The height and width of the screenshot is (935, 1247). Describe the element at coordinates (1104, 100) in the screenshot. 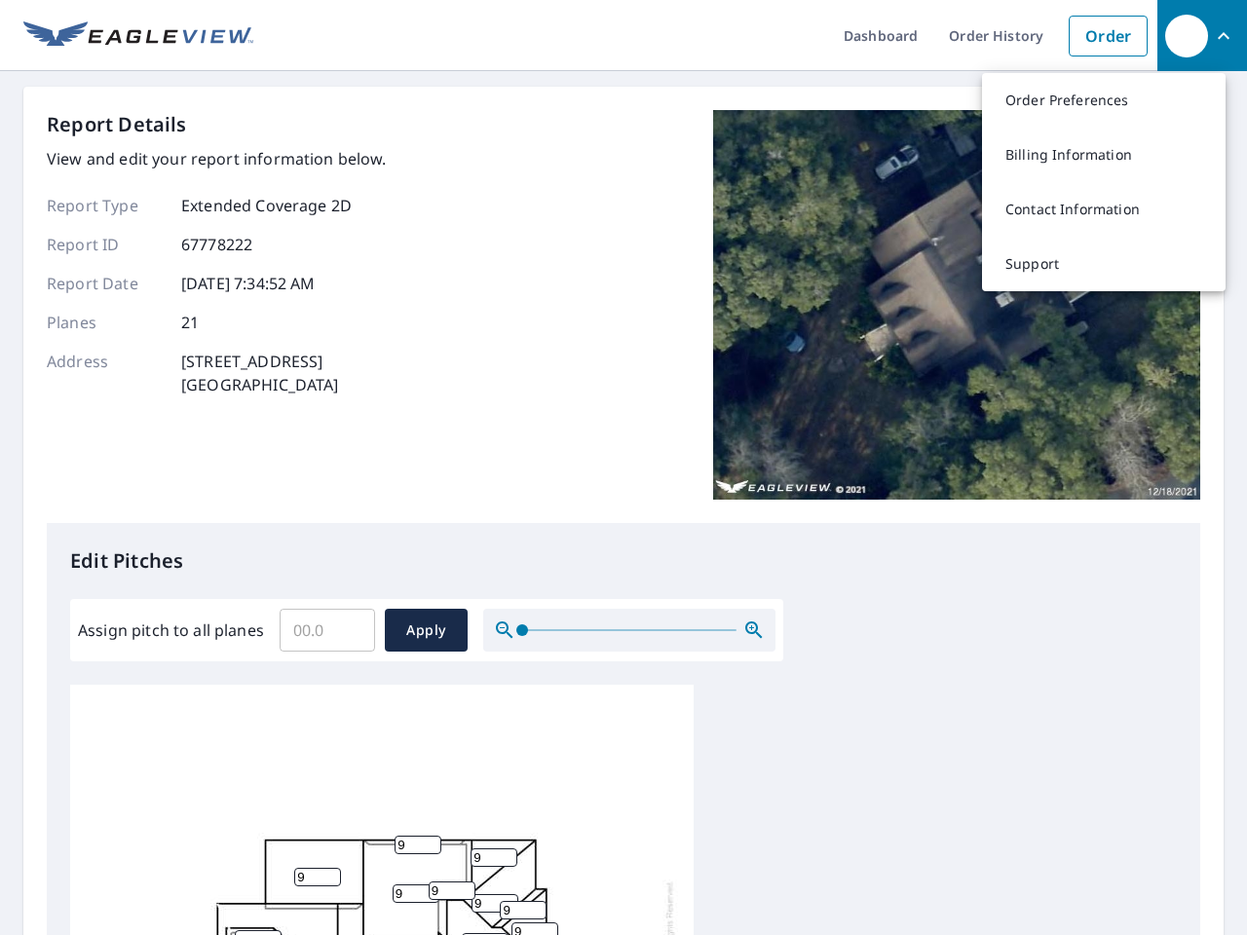

I see `a: Order Preferences` at that location.